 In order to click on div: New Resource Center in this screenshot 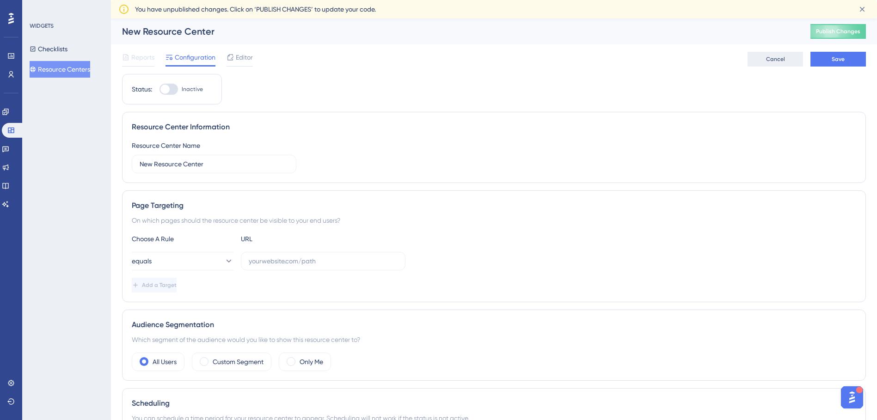, I will do `click(454, 31)`.